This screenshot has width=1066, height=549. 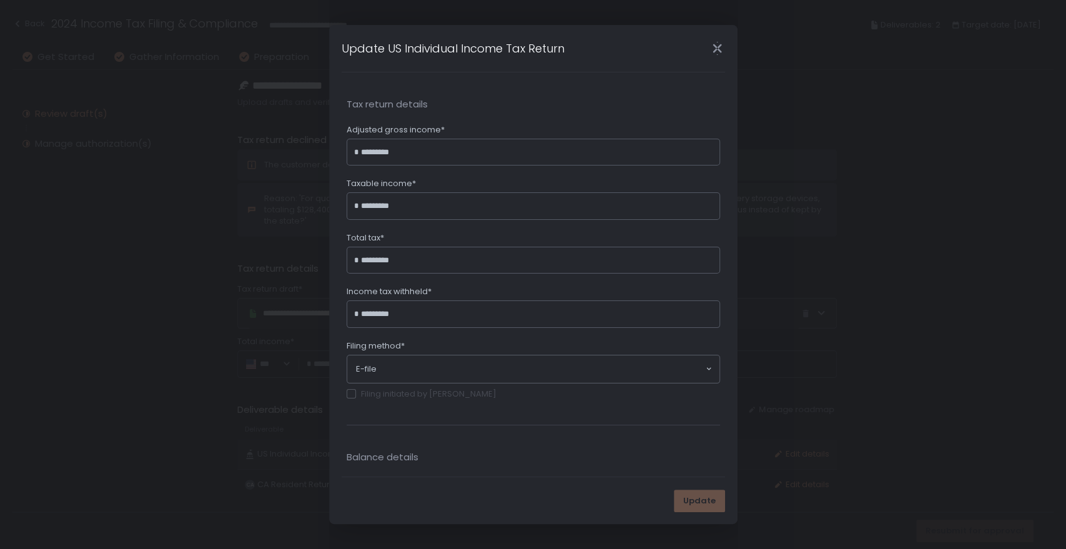 I want to click on span: Adjusted gross income*, so click(x=395, y=130).